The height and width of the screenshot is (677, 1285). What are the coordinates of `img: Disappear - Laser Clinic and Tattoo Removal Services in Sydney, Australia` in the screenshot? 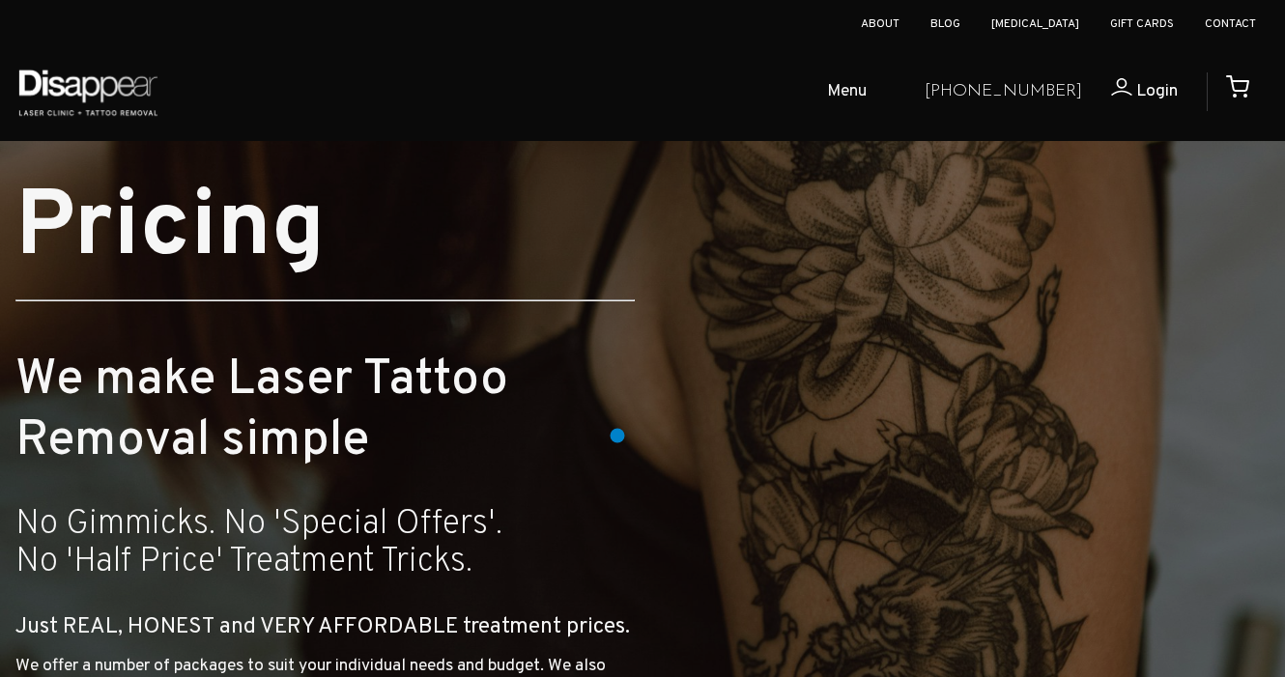 It's located at (88, 92).